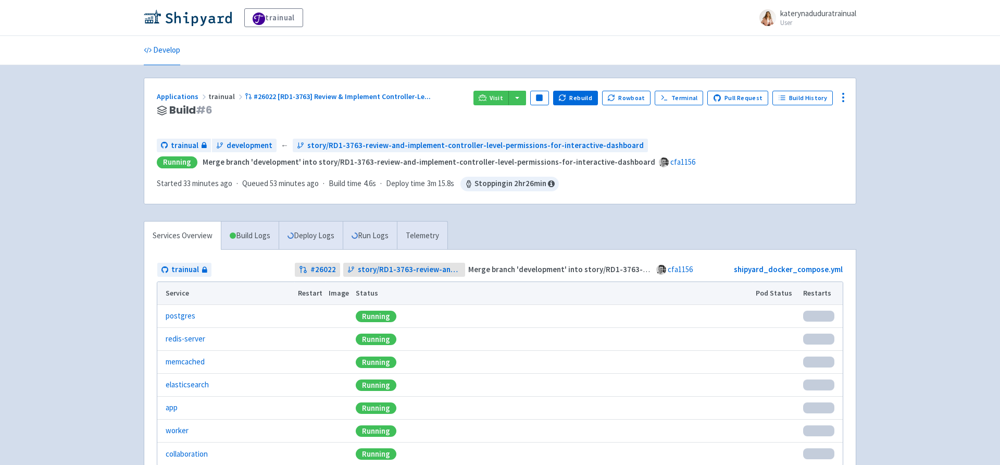 The image size is (1000, 465). What do you see at coordinates (294, 183) in the screenshot?
I see `time: 53 minutes ago` at bounding box center [294, 183].